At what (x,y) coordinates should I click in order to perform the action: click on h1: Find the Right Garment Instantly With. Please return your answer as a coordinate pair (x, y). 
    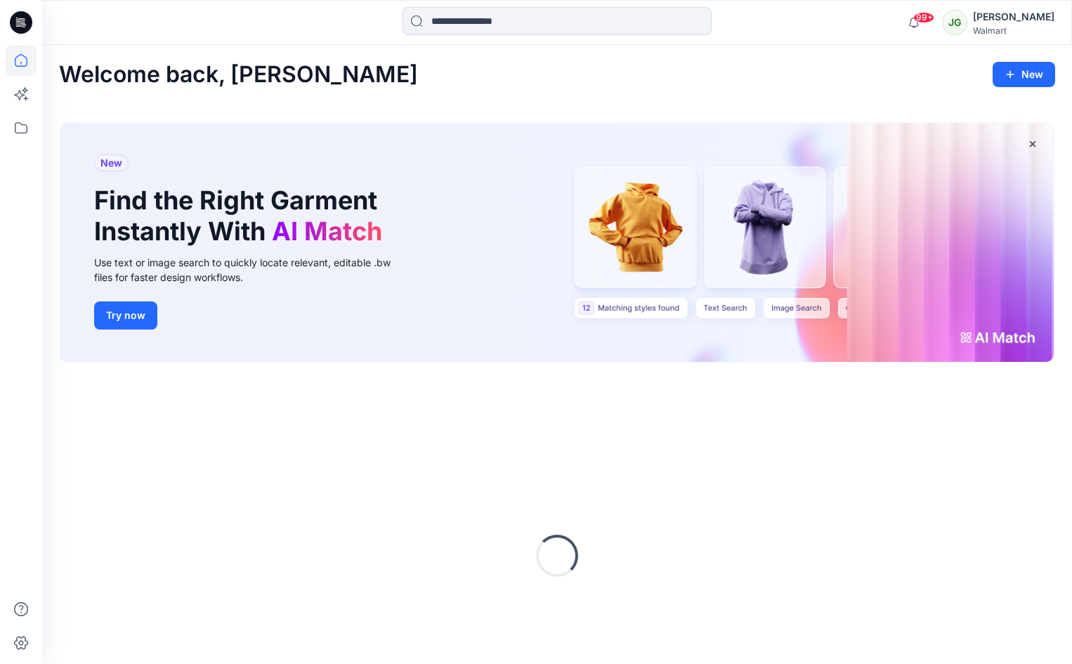
    Looking at the image, I should click on (242, 216).